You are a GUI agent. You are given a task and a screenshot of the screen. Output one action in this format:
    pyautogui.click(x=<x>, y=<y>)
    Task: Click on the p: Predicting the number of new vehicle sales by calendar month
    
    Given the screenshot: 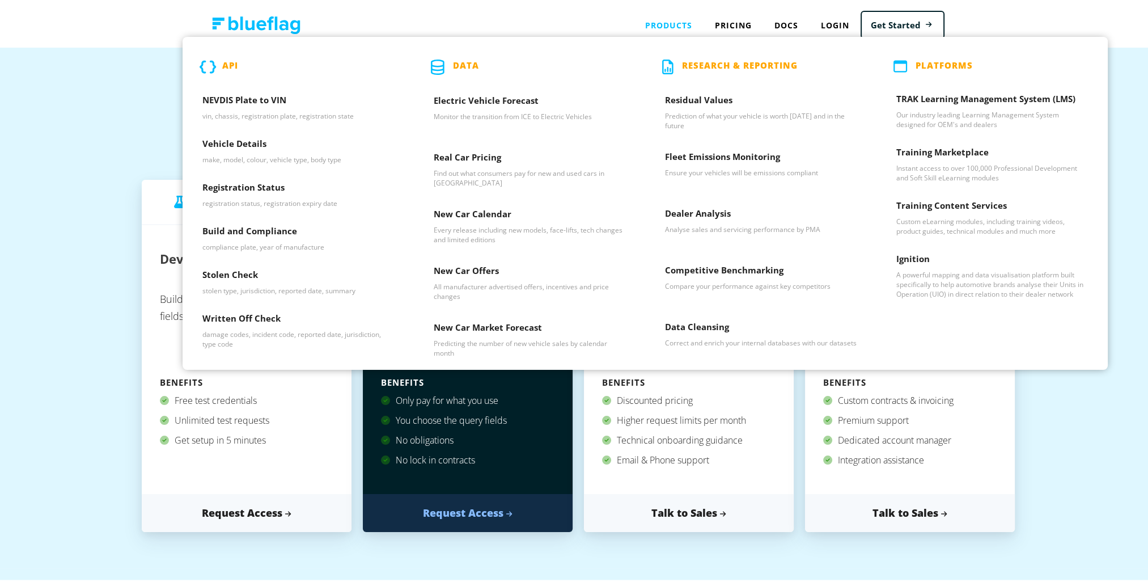 What is the action you would take?
    pyautogui.click(x=530, y=346)
    